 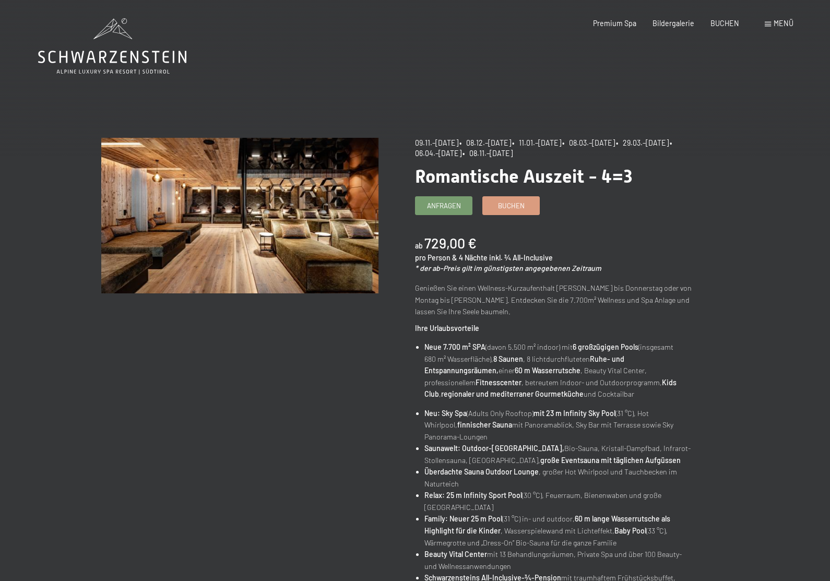 I want to click on span: inkl. ¾ All-Inclusive, so click(x=521, y=257).